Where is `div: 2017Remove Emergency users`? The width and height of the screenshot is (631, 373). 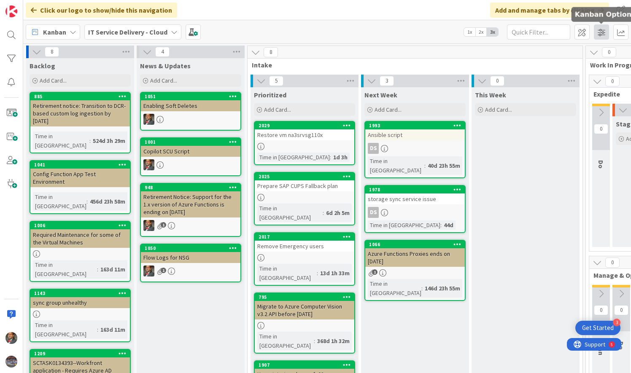
div: 2017Remove Emergency users is located at coordinates (305, 243).